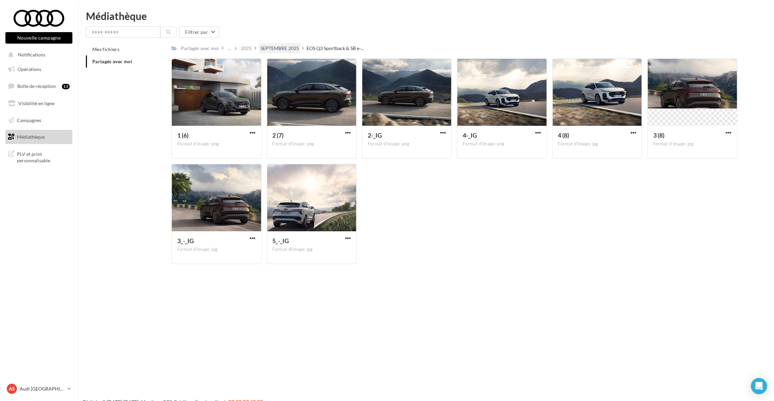 The height and width of the screenshot is (401, 774). Describe the element at coordinates (43, 157) in the screenshot. I see `span: PLV et print personnalisable` at that location.